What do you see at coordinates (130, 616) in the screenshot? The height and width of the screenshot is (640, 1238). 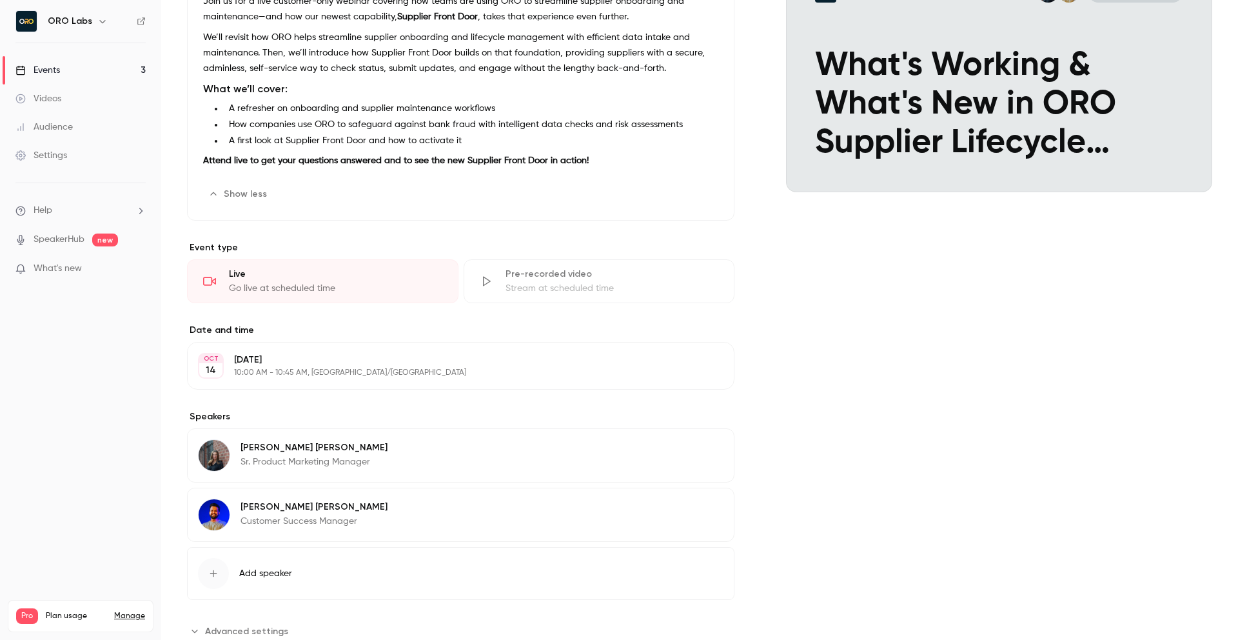 I see `a: Manage` at bounding box center [130, 616].